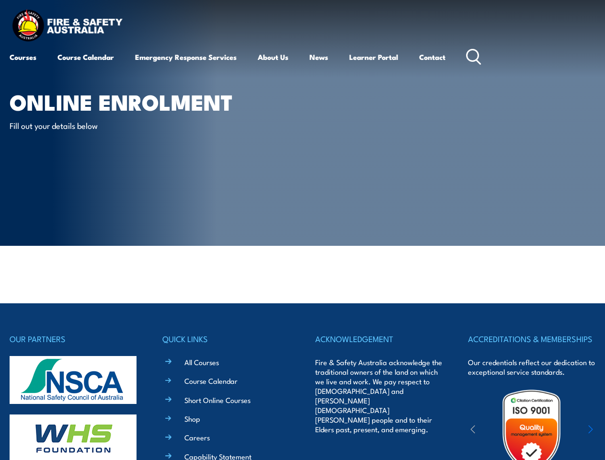 This screenshot has width=605, height=460. Describe the element at coordinates (532, 339) in the screenshot. I see `h4: ACCREDITATIONS & MEMBERSHIPS` at that location.